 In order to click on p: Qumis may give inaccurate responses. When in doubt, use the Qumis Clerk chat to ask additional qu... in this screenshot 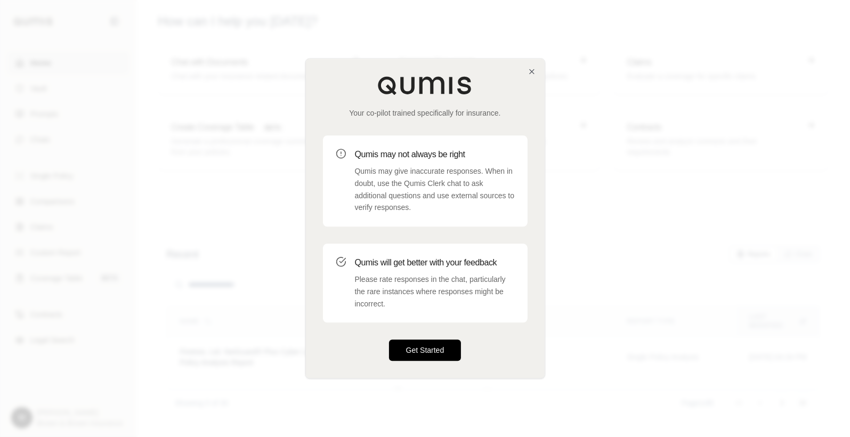, I will do `click(435, 189)`.